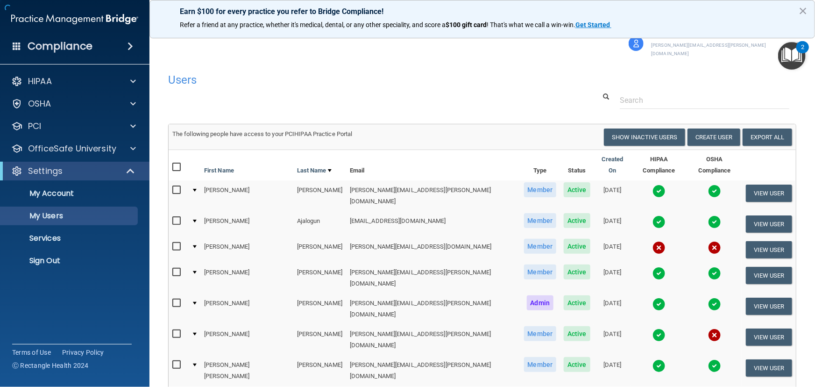 Image resolution: width=815 pixels, height=387 pixels. What do you see at coordinates (60, 46) in the screenshot?
I see `h4: Compliance` at bounding box center [60, 46].